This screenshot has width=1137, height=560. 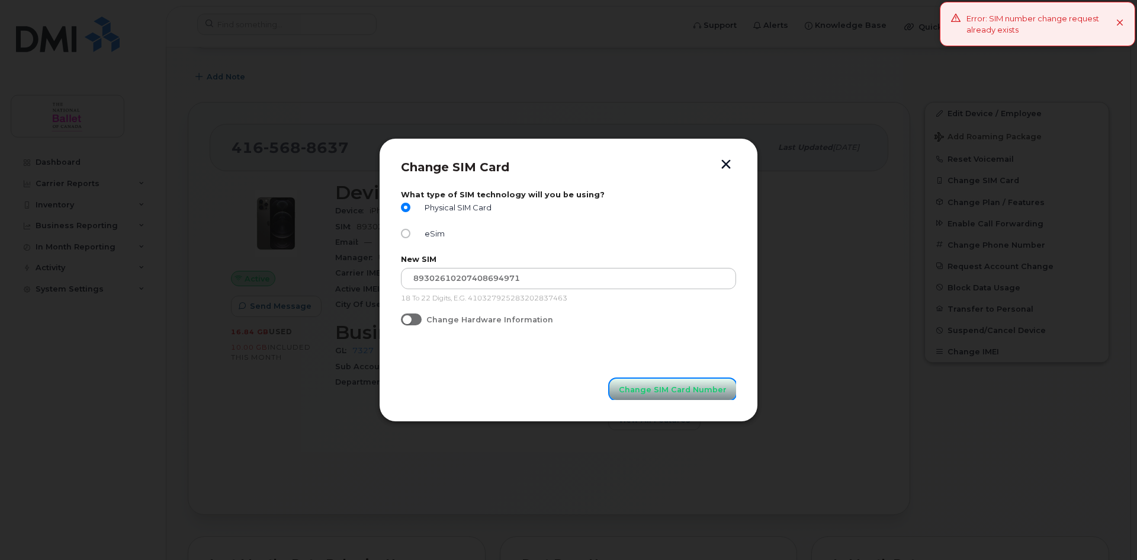 I want to click on p: 18 To 22 Digits, E.G. 410327925283202837463, so click(x=569, y=299).